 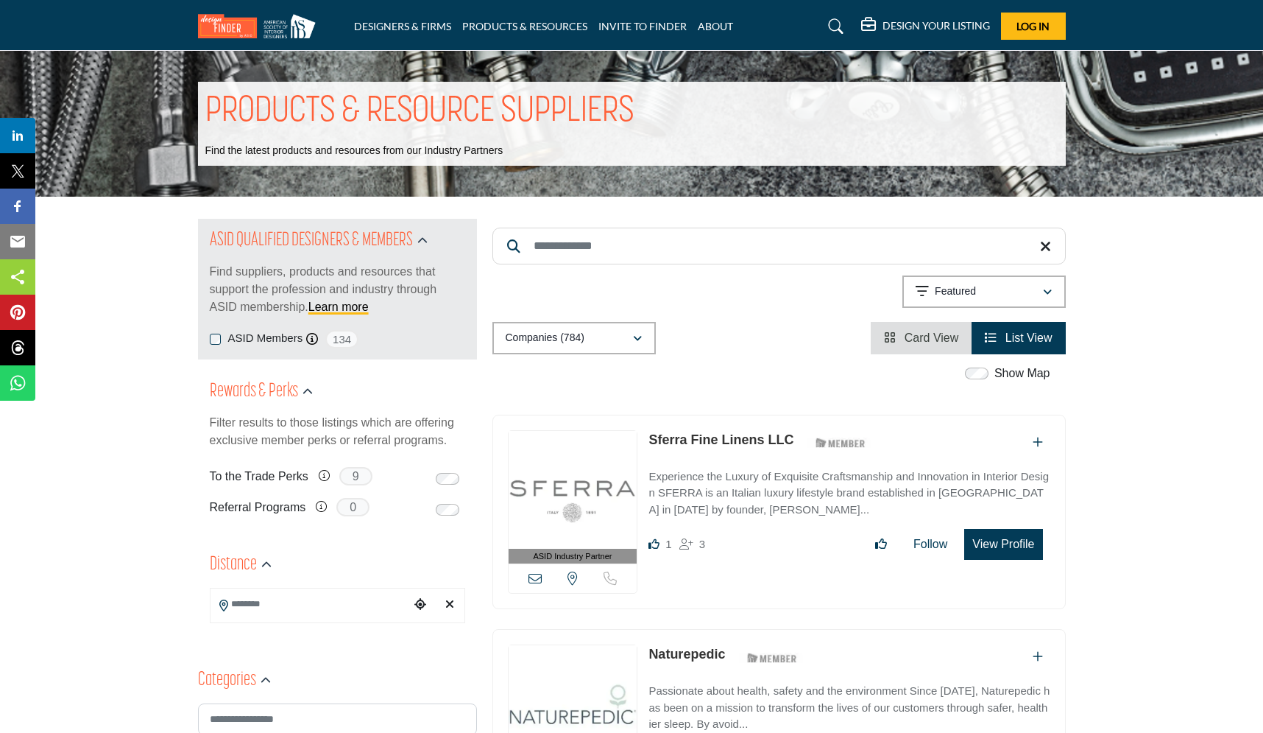 I want to click on span: Card View, so click(x=932, y=337).